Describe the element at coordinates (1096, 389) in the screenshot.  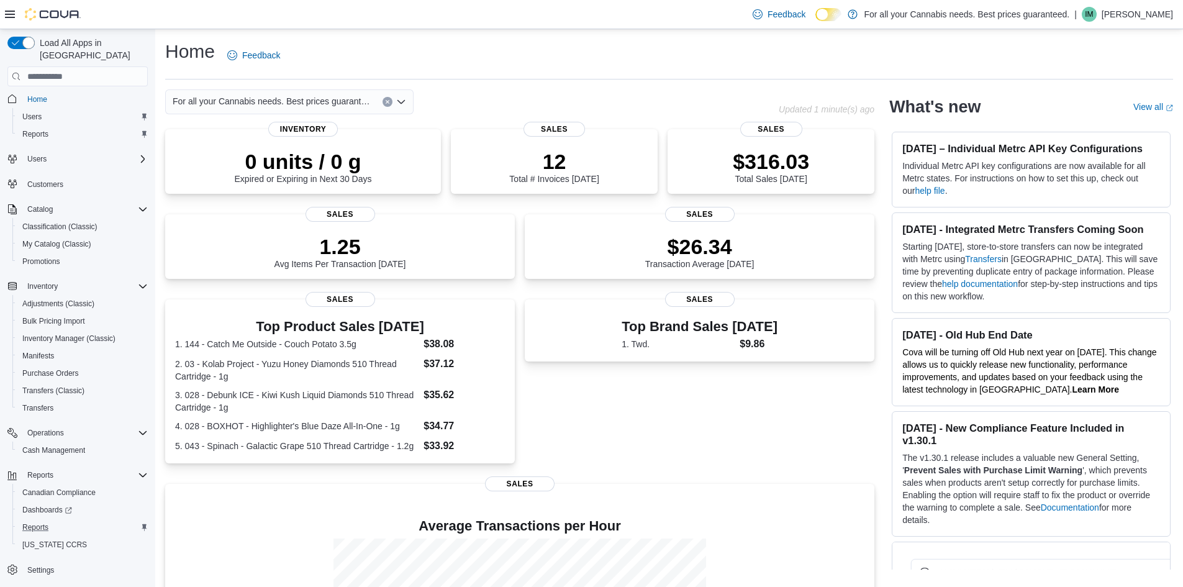
I see `a: Learn More` at that location.